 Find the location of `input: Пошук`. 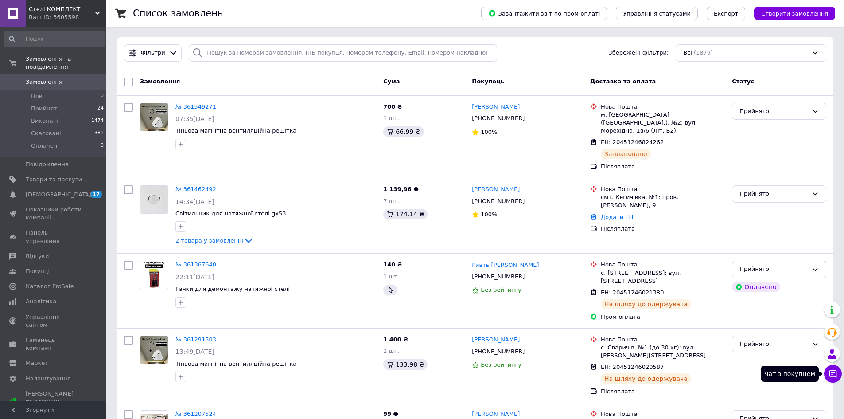

input: Пошук is located at coordinates (54, 39).